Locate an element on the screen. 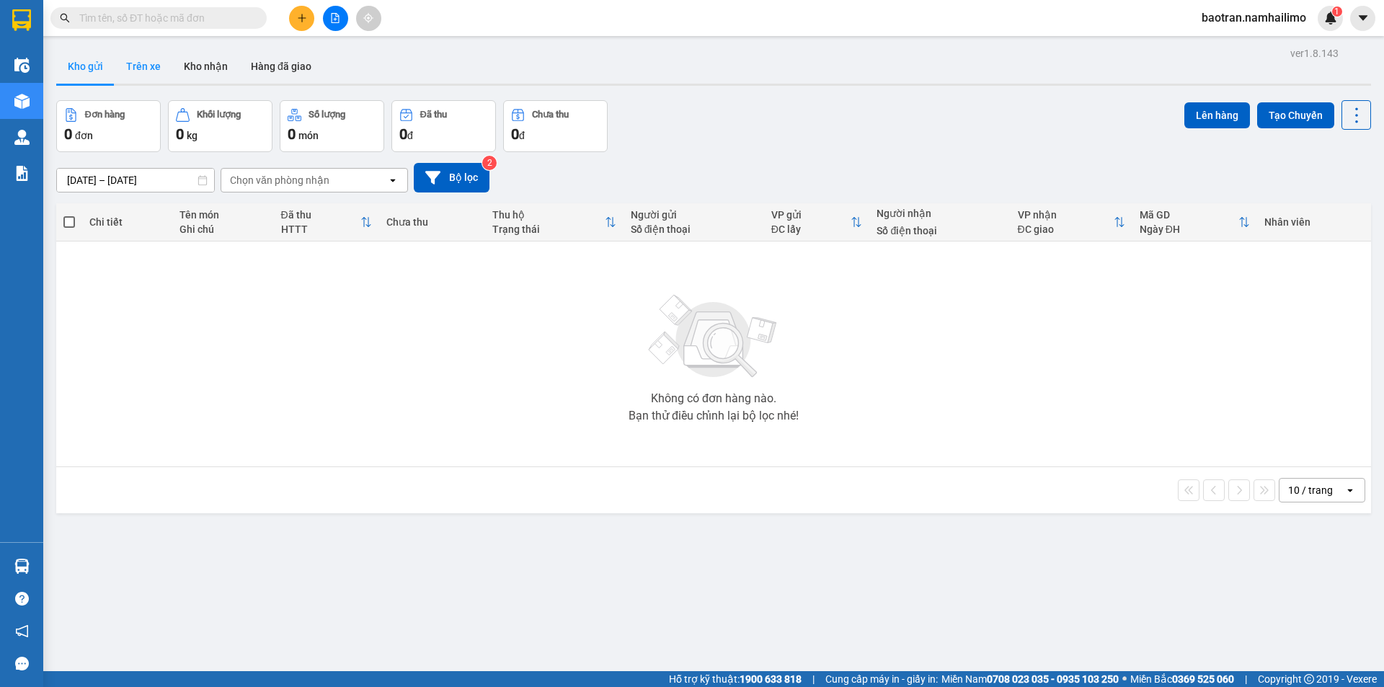 The height and width of the screenshot is (687, 1384). button: Lên hàng is located at coordinates (1216, 115).